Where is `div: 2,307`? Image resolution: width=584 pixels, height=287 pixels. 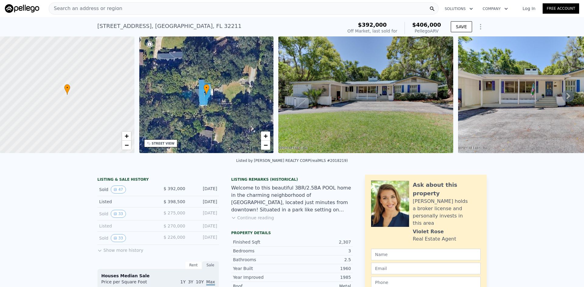
div: 2,307 is located at coordinates (321, 242).